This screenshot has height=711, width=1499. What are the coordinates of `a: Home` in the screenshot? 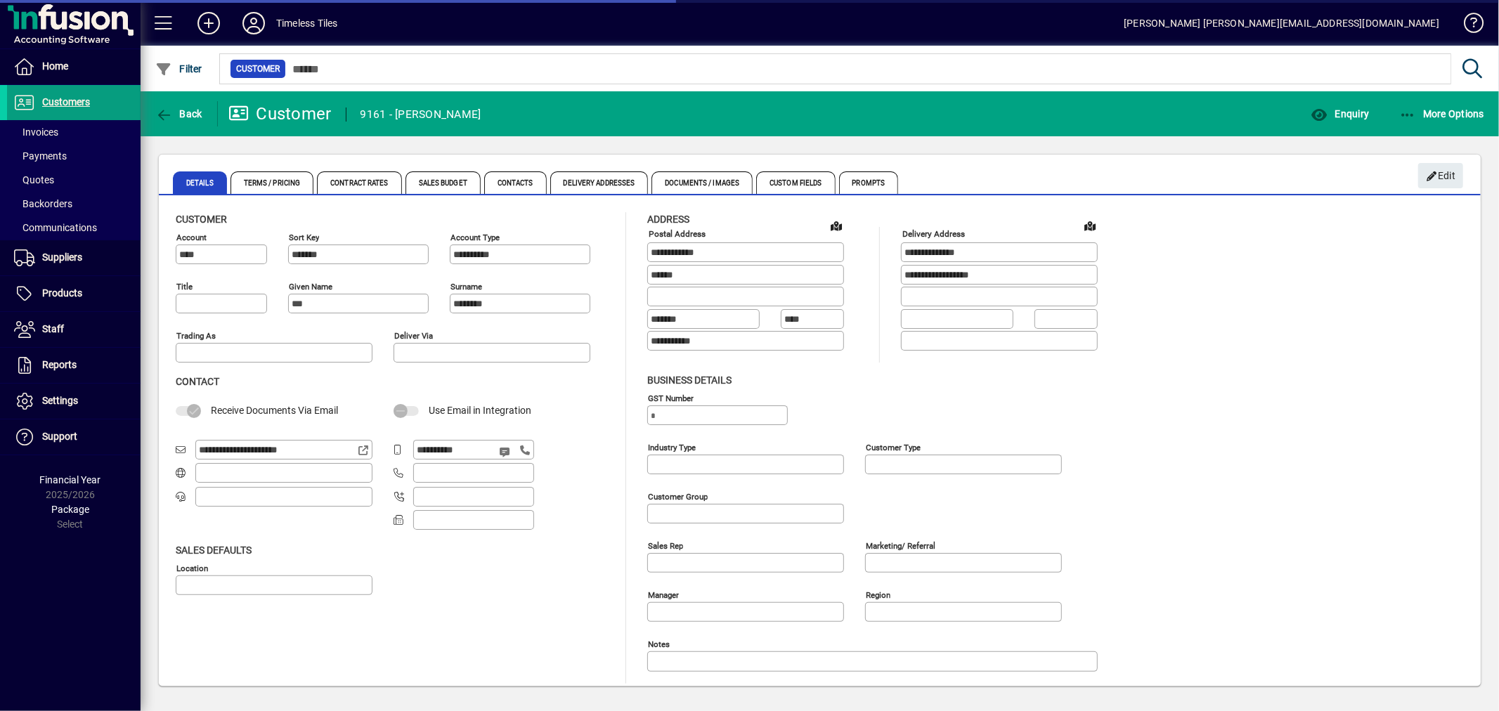 It's located at (74, 67).